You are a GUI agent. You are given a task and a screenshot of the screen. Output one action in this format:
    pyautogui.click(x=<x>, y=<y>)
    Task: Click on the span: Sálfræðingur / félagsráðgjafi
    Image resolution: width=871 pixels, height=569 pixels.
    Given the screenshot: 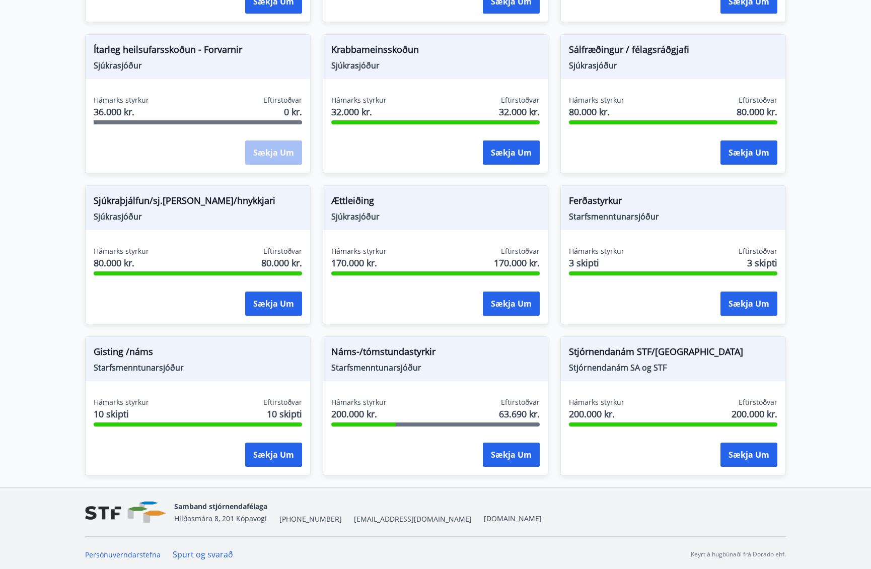 What is the action you would take?
    pyautogui.click(x=674, y=51)
    